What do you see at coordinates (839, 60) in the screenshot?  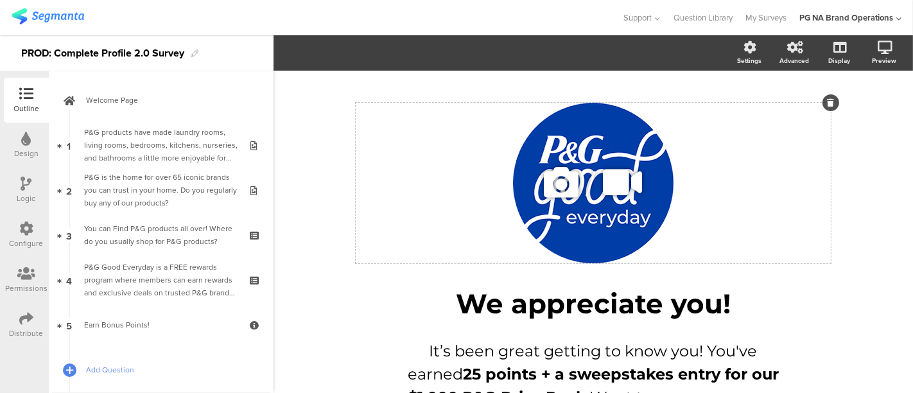 I see `div: Display` at bounding box center [839, 60].